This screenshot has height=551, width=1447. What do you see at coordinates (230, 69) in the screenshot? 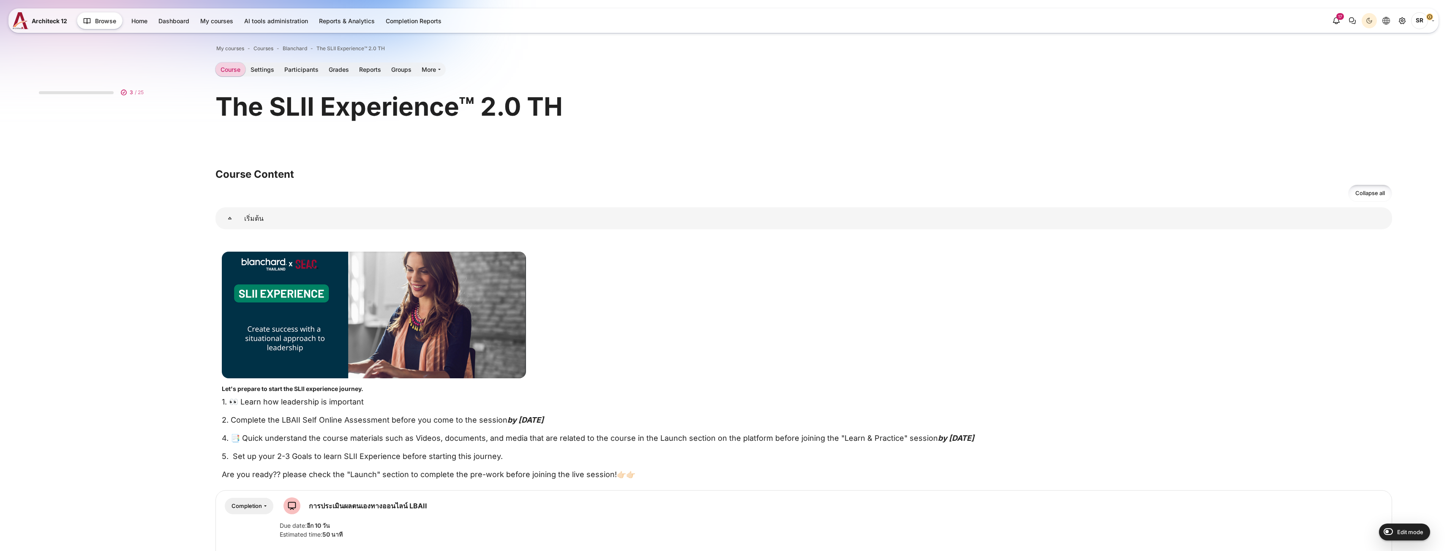
I see `a: Course` at bounding box center [230, 69].